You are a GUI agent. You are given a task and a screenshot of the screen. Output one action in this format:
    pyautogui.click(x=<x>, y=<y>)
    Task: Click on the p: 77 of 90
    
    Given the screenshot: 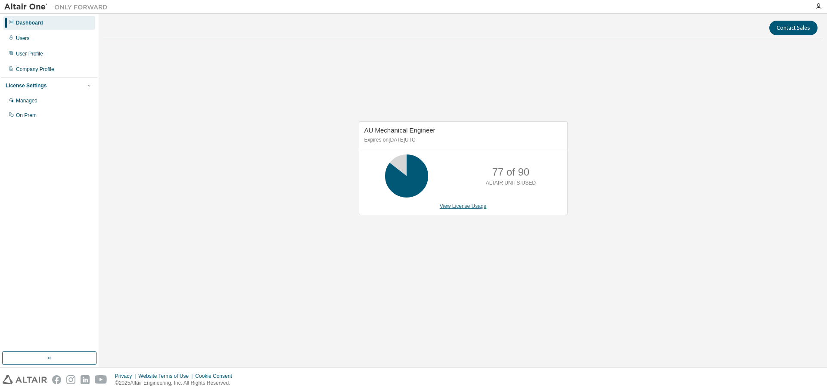 What is the action you would take?
    pyautogui.click(x=510, y=172)
    